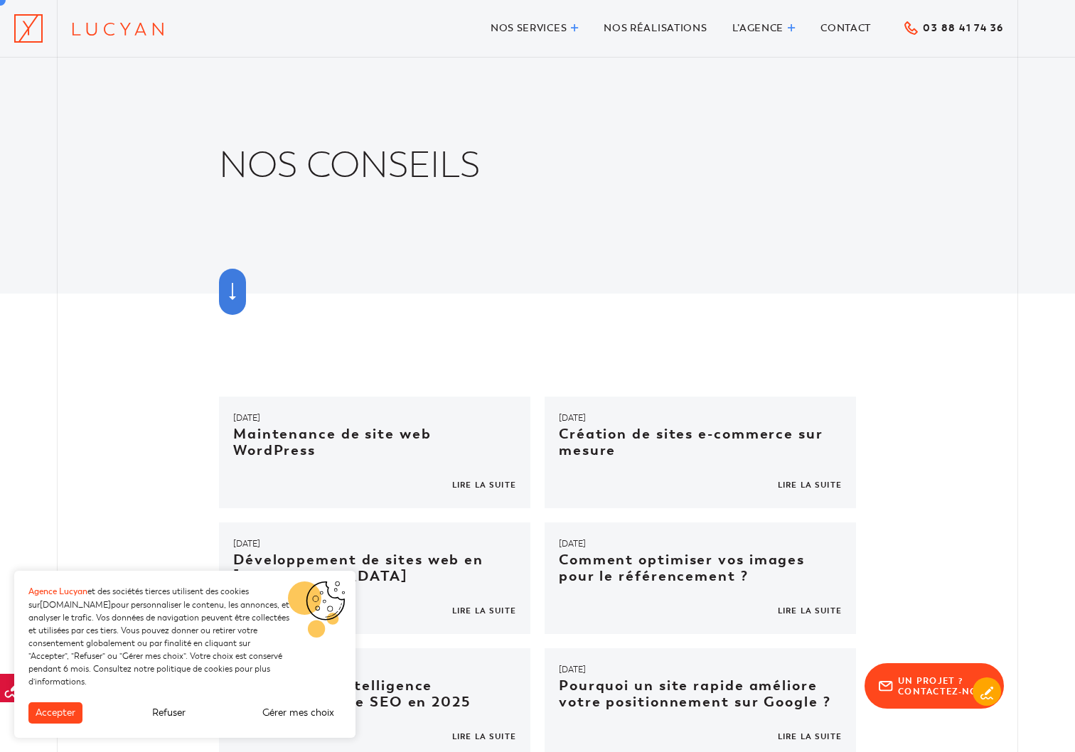  Describe the element at coordinates (55, 713) in the screenshot. I see `button: Accepter` at that location.